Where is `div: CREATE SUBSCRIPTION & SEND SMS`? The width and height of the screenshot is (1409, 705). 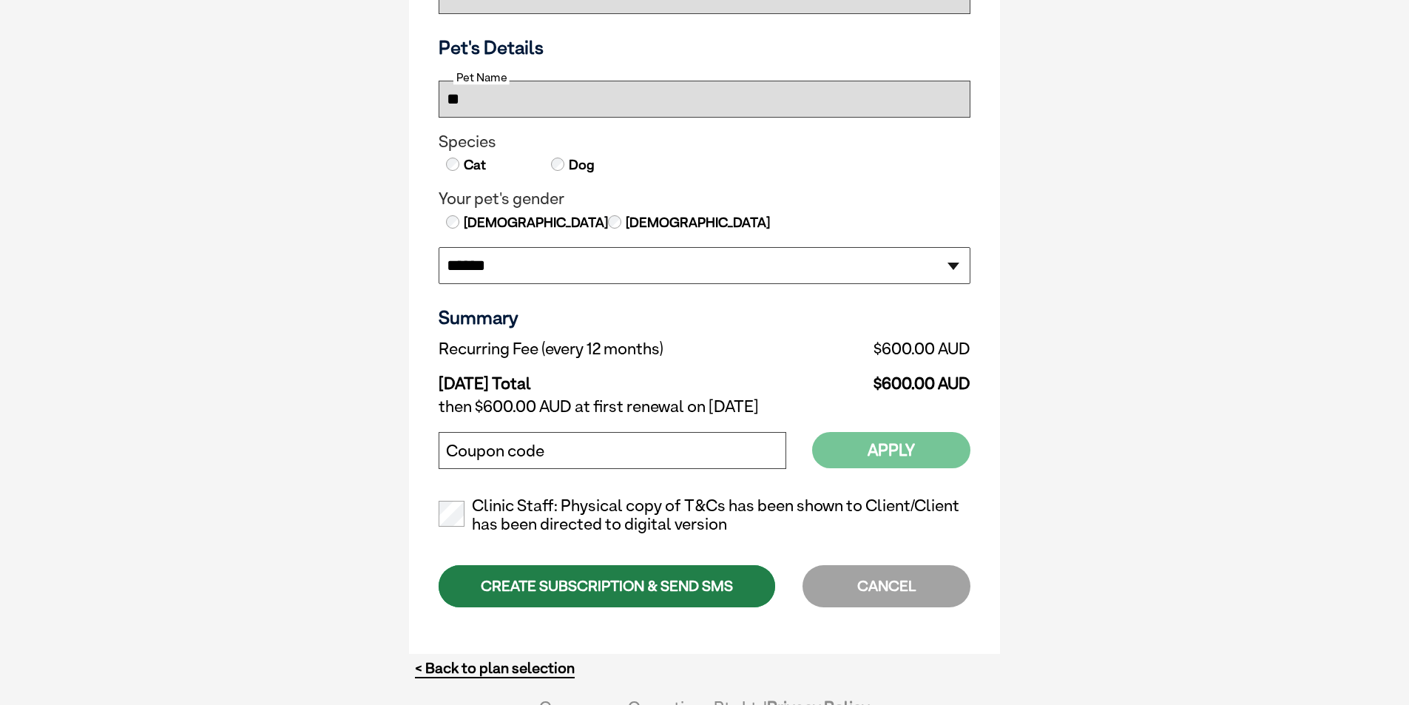
div: CREATE SUBSCRIPTION & SEND SMS is located at coordinates (606, 586).